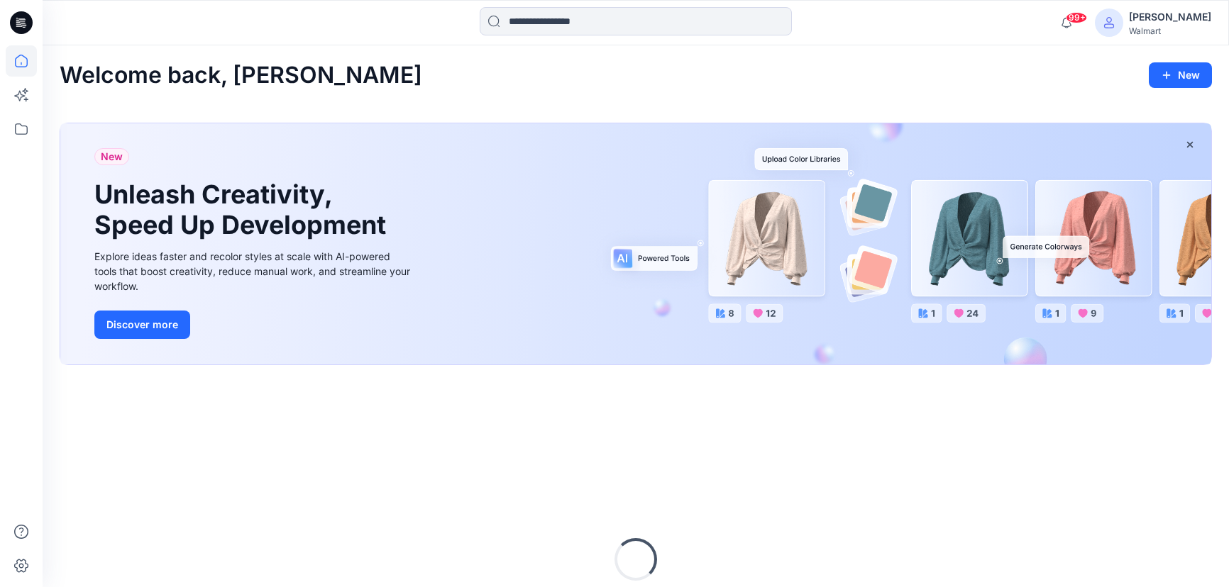  What do you see at coordinates (1109, 23) in the screenshot?
I see `svg: avatar` at bounding box center [1109, 23].